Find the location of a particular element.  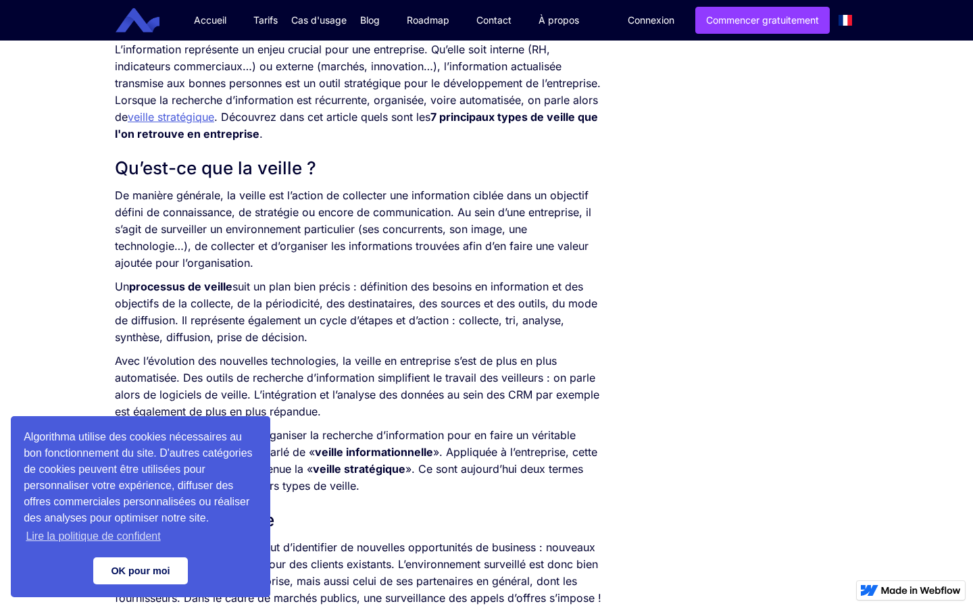

a: home is located at coordinates (147, 20).